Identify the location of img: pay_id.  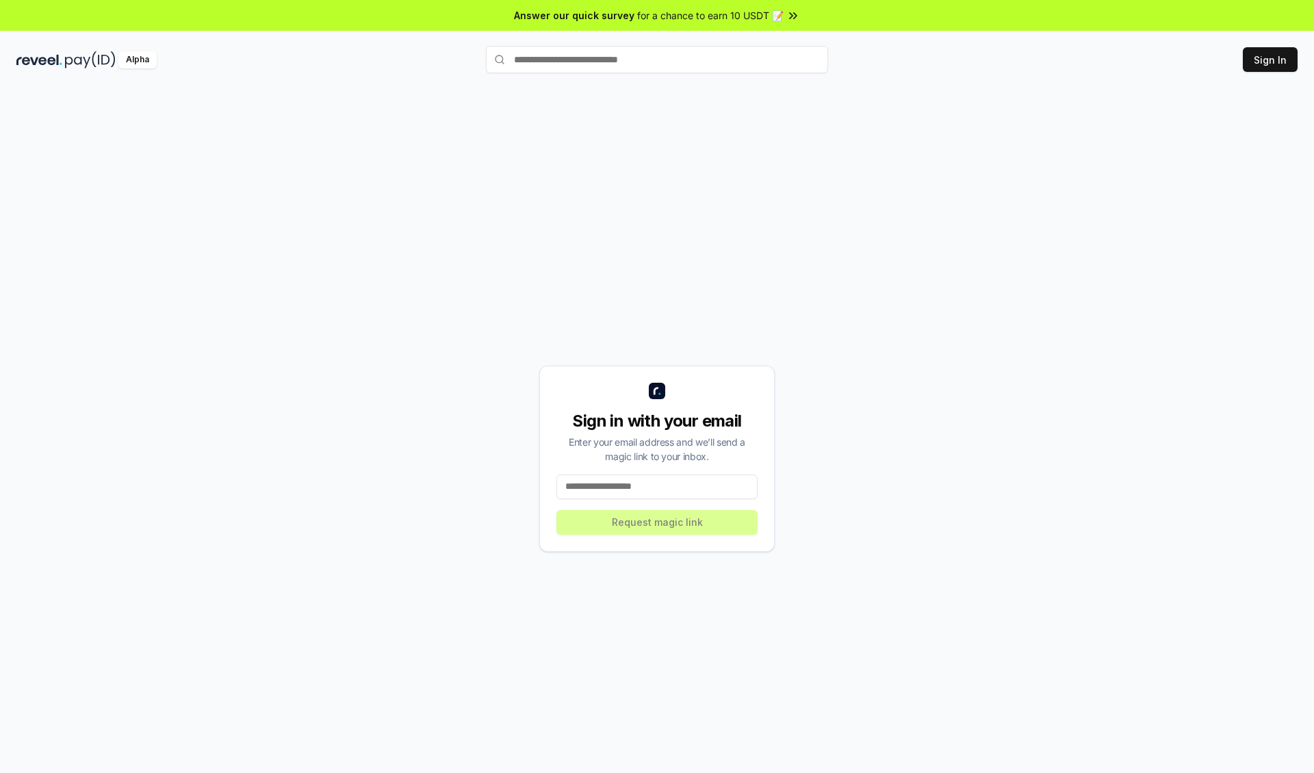
(90, 60).